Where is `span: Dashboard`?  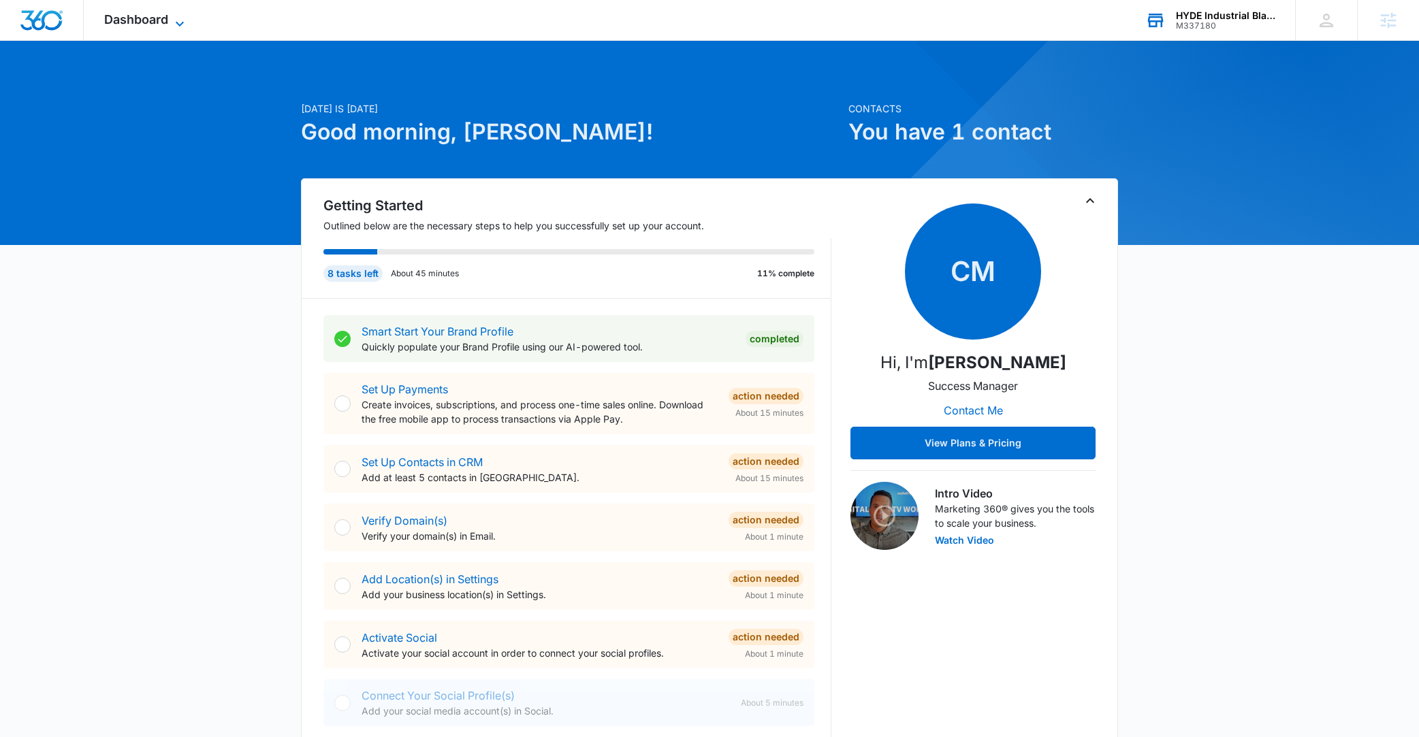 span: Dashboard is located at coordinates (136, 19).